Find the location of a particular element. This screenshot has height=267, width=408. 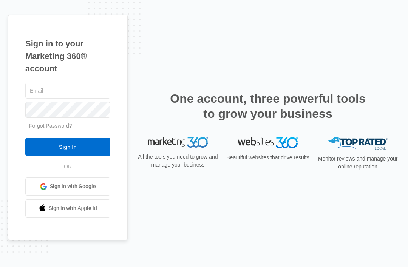

a: Forgot Password? is located at coordinates (51, 126).